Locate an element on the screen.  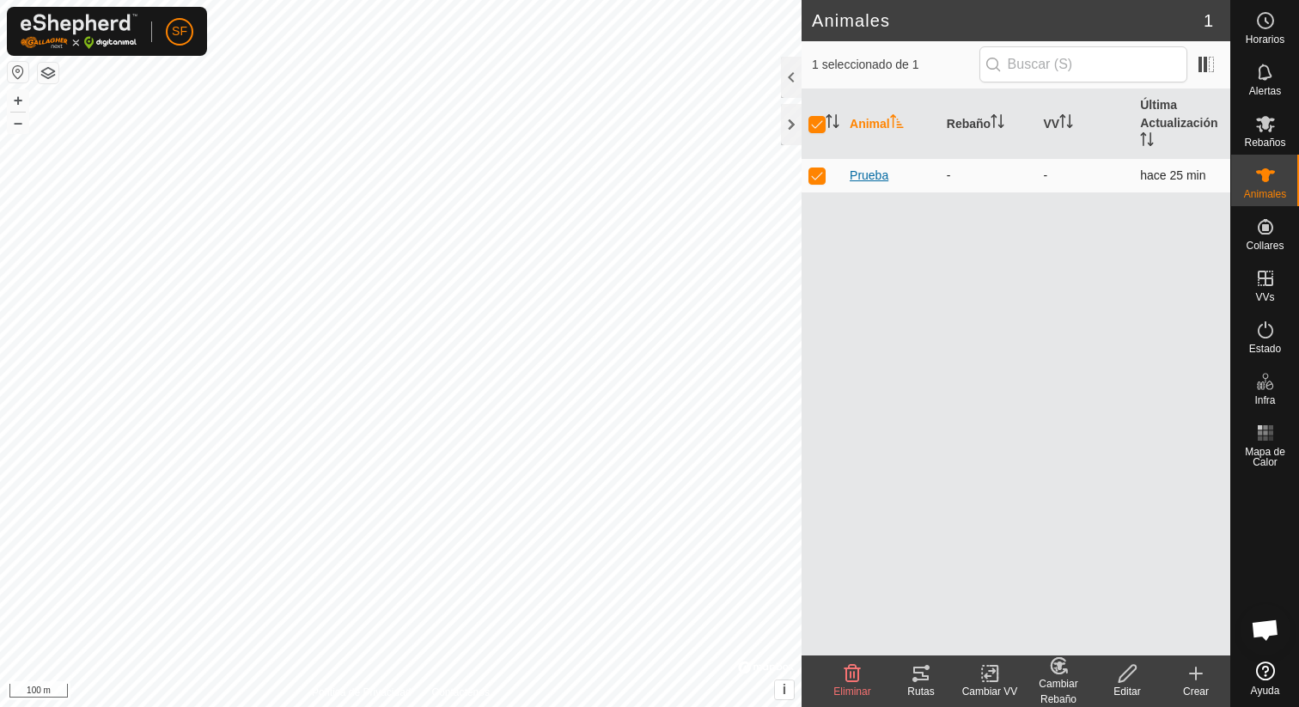
span: Alertas is located at coordinates (1265, 91).